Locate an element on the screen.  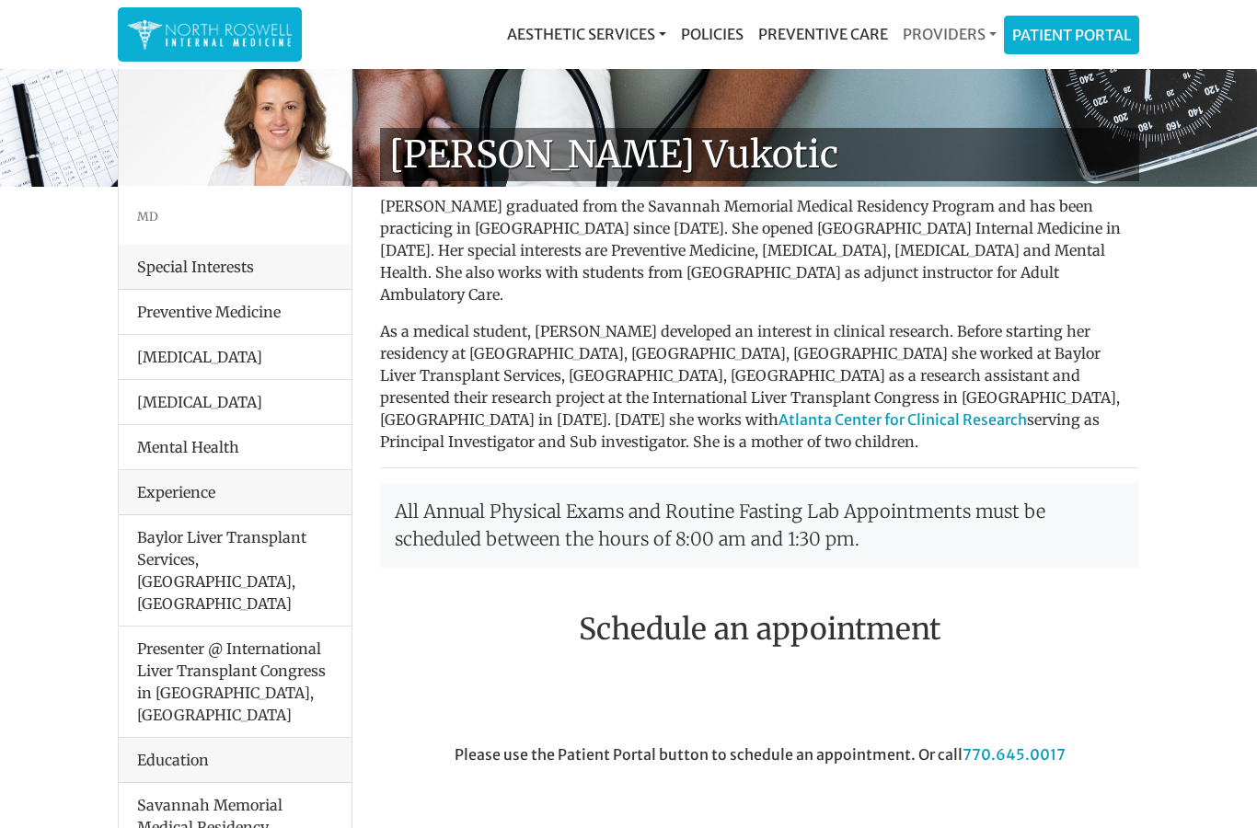
li: Mental Health is located at coordinates (235, 447).